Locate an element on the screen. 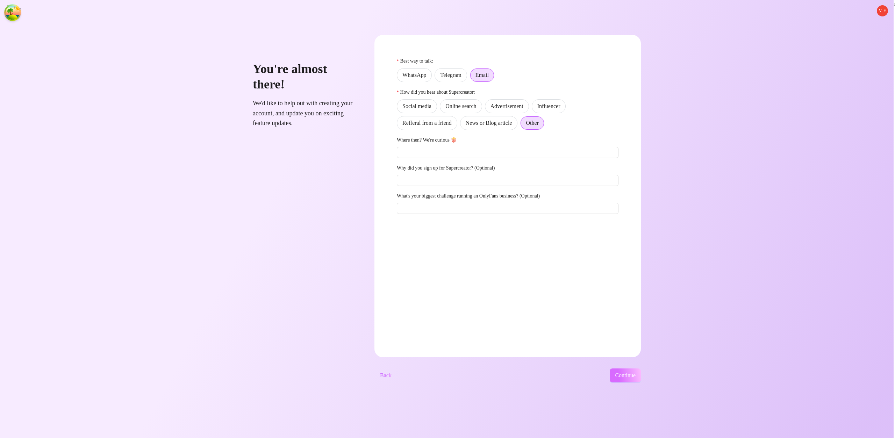  span: News or Blog article is located at coordinates (489, 123).